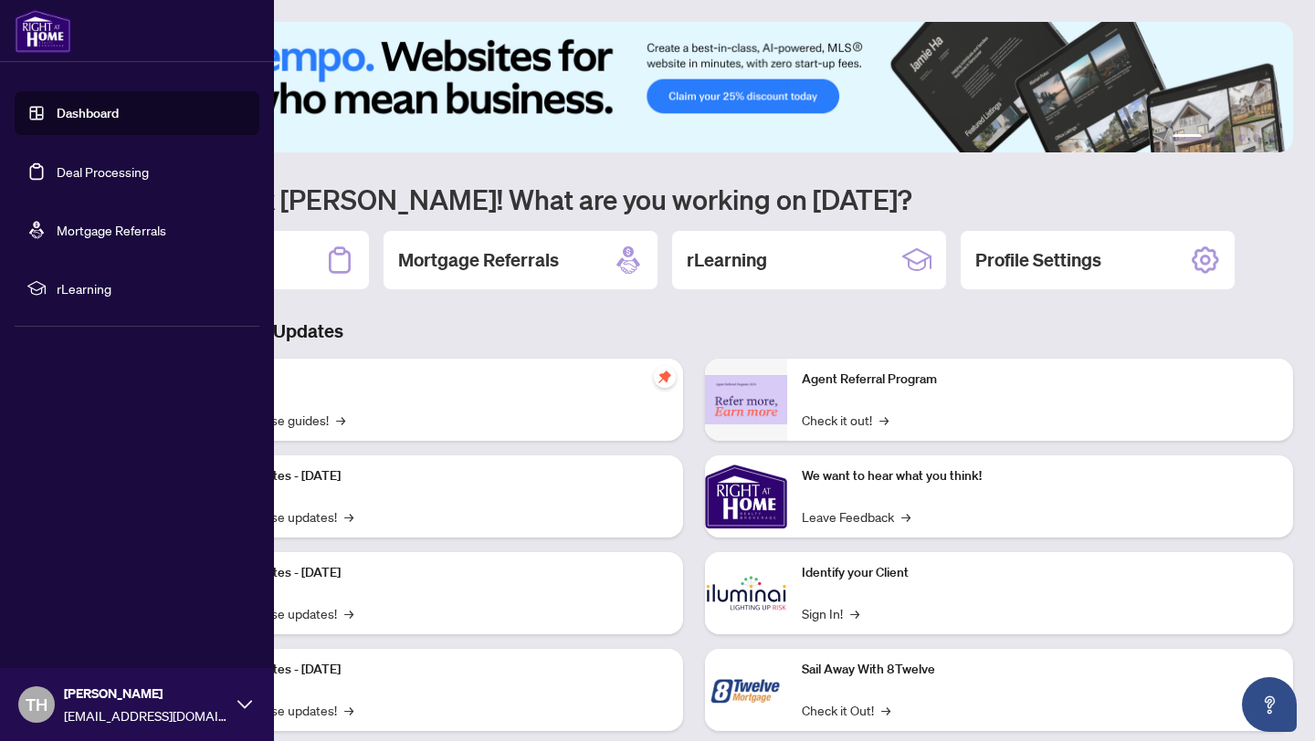 The height and width of the screenshot is (741, 1315). What do you see at coordinates (1038, 260) in the screenshot?
I see `h2: Profile Settings` at bounding box center [1038, 260].